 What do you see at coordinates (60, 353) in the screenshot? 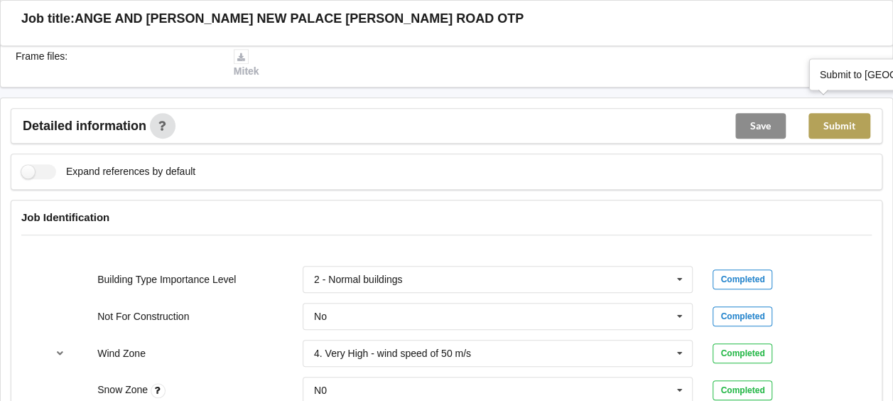
I see `button: reference-toggle` at bounding box center [60, 353].